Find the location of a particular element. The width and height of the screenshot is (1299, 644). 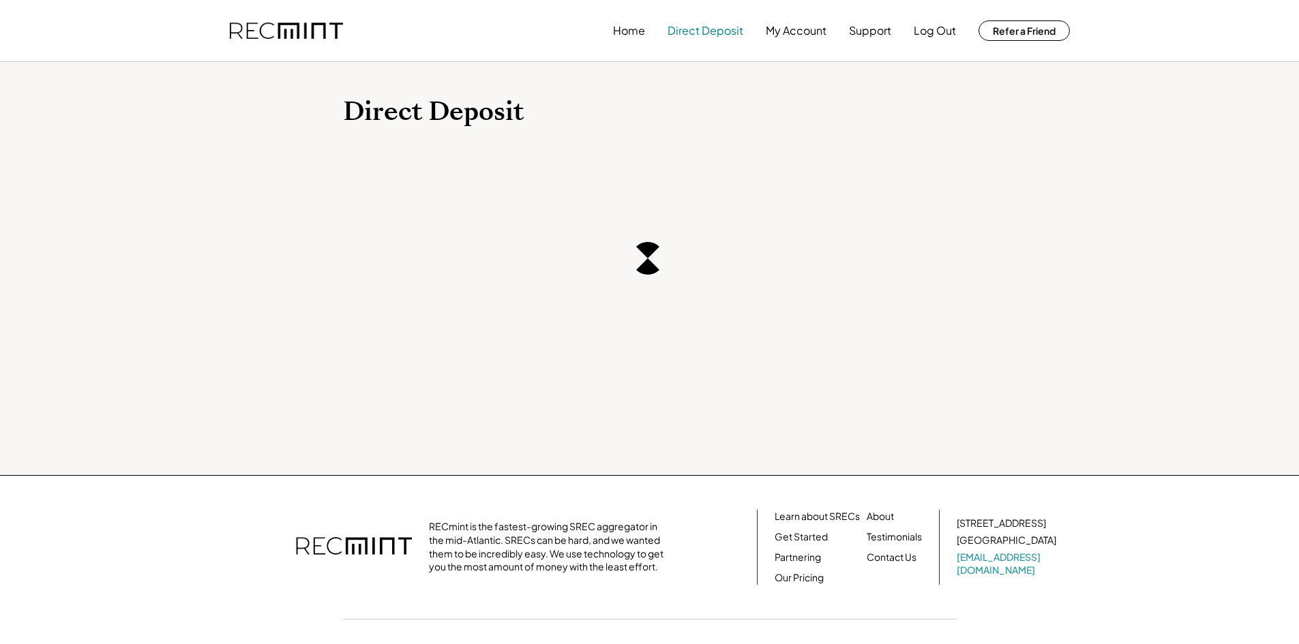

a: Testimonials is located at coordinates (894, 537).